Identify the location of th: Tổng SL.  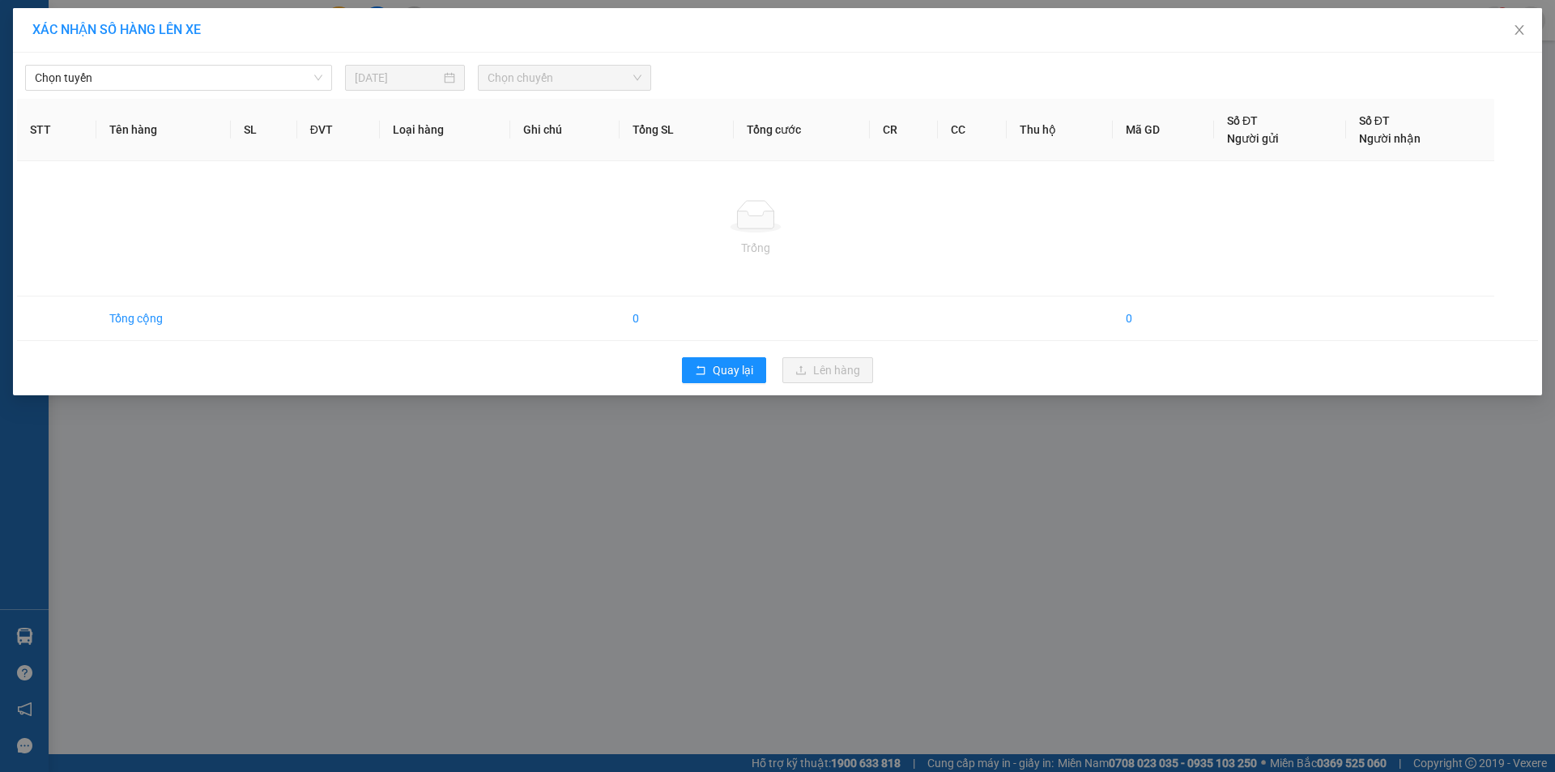
(676, 130).